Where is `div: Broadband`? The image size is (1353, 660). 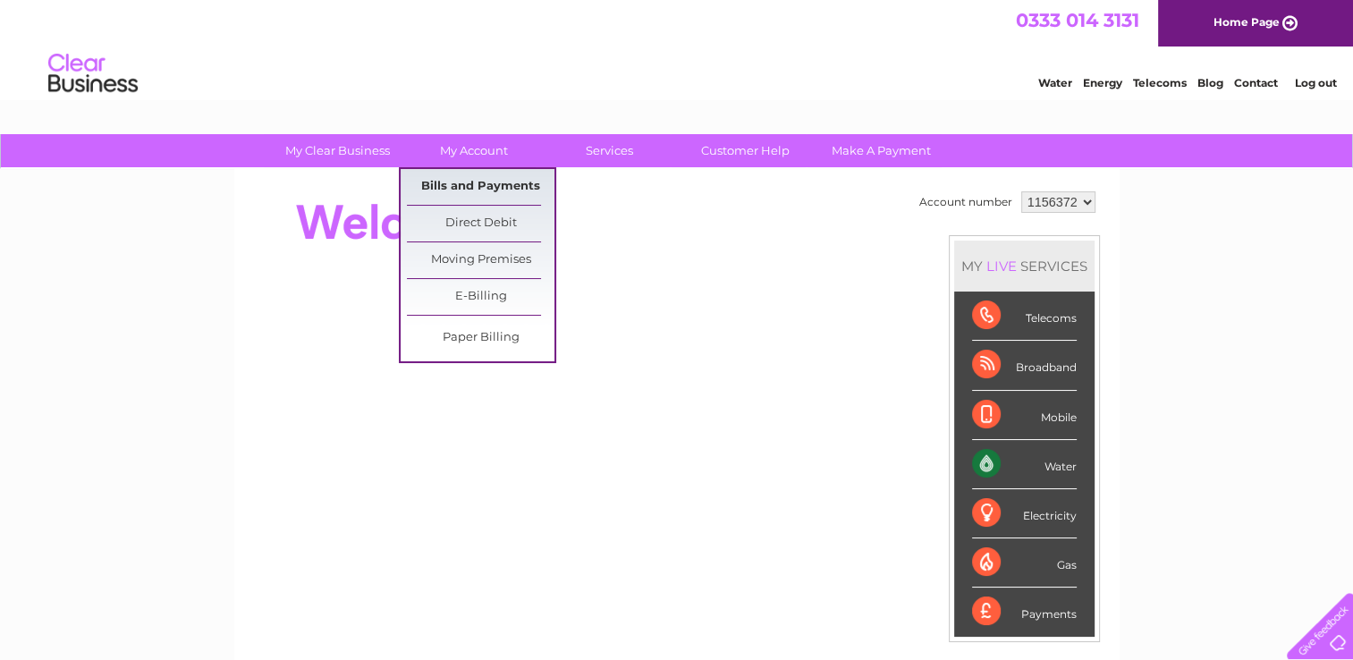
div: Broadband is located at coordinates (1024, 365).